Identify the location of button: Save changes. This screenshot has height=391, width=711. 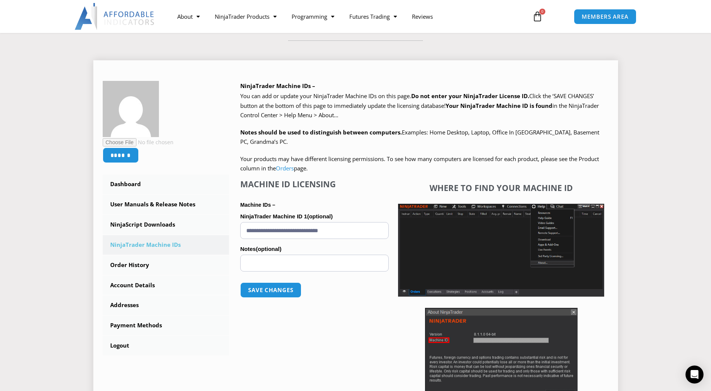
(271, 290).